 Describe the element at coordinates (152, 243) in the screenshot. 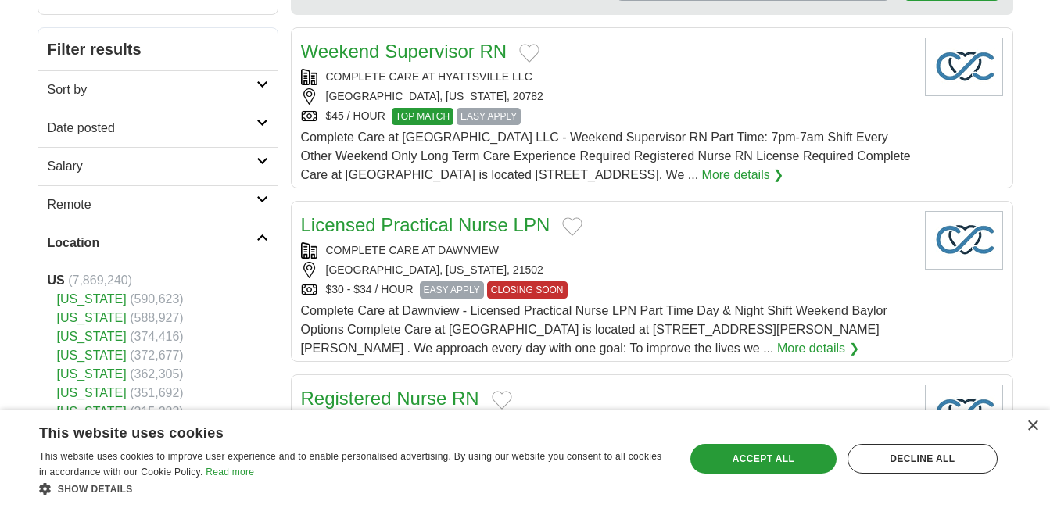

I see `h2: Location` at that location.